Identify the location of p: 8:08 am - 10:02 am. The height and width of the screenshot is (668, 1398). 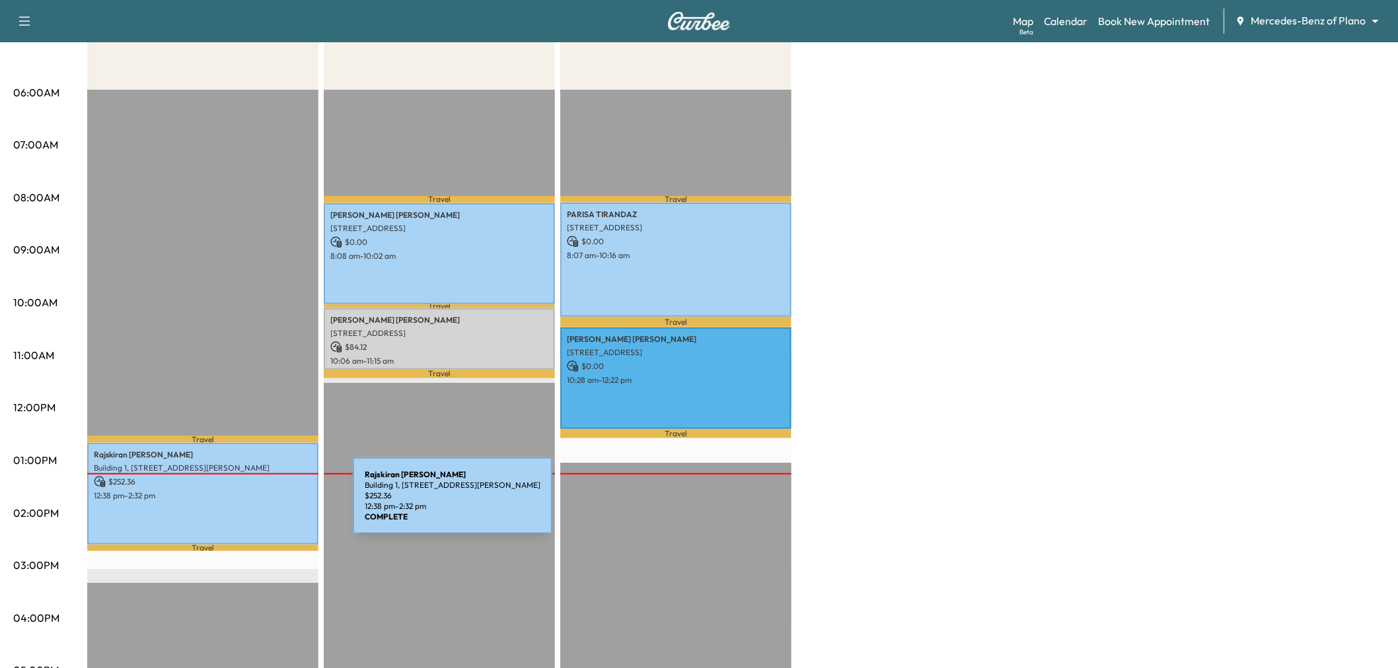
(439, 256).